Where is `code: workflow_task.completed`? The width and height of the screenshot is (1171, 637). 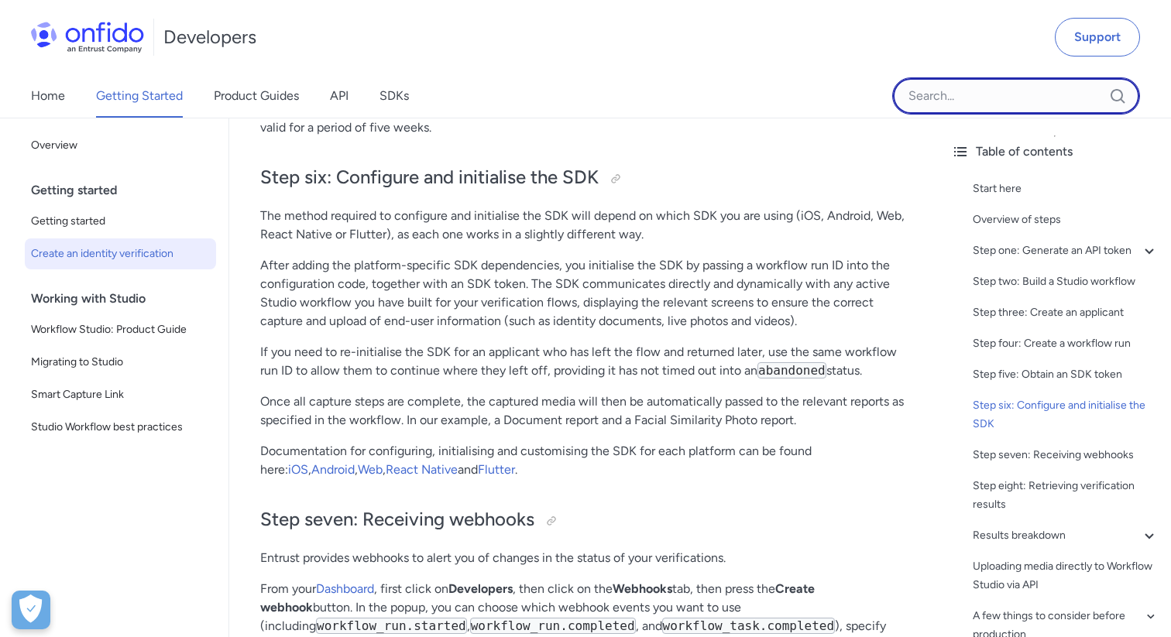
code: workflow_task.completed is located at coordinates (749, 626).